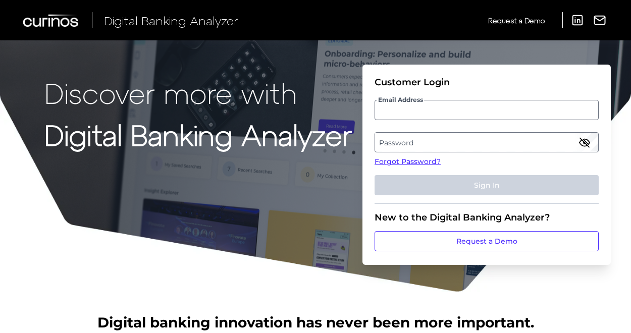  What do you see at coordinates (198, 92) in the screenshot?
I see `p: Discover more with` at bounding box center [198, 92].